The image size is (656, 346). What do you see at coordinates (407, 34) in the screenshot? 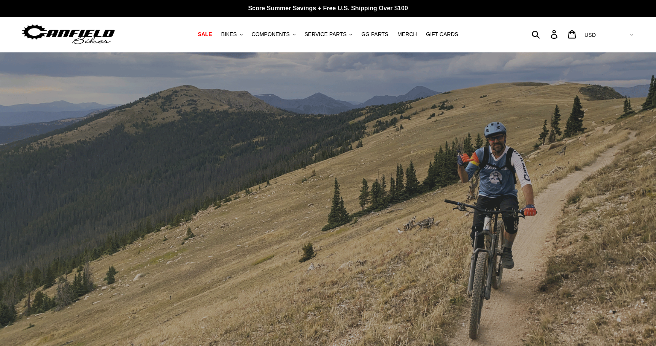
I see `a: MERCH` at bounding box center [407, 34].